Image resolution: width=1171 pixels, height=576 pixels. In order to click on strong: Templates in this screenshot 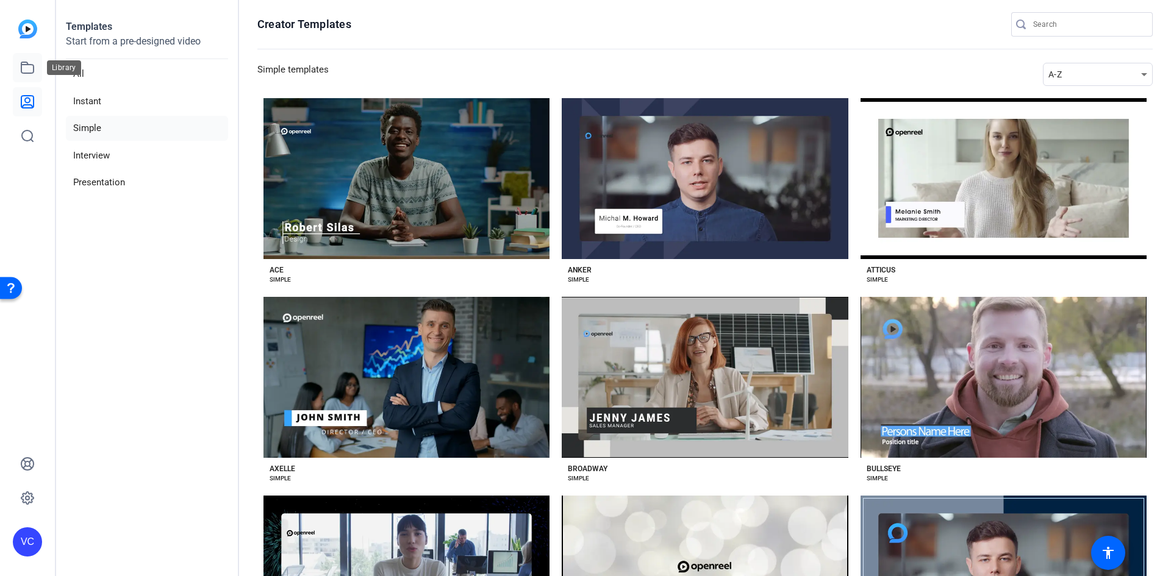, I will do `click(89, 26)`.